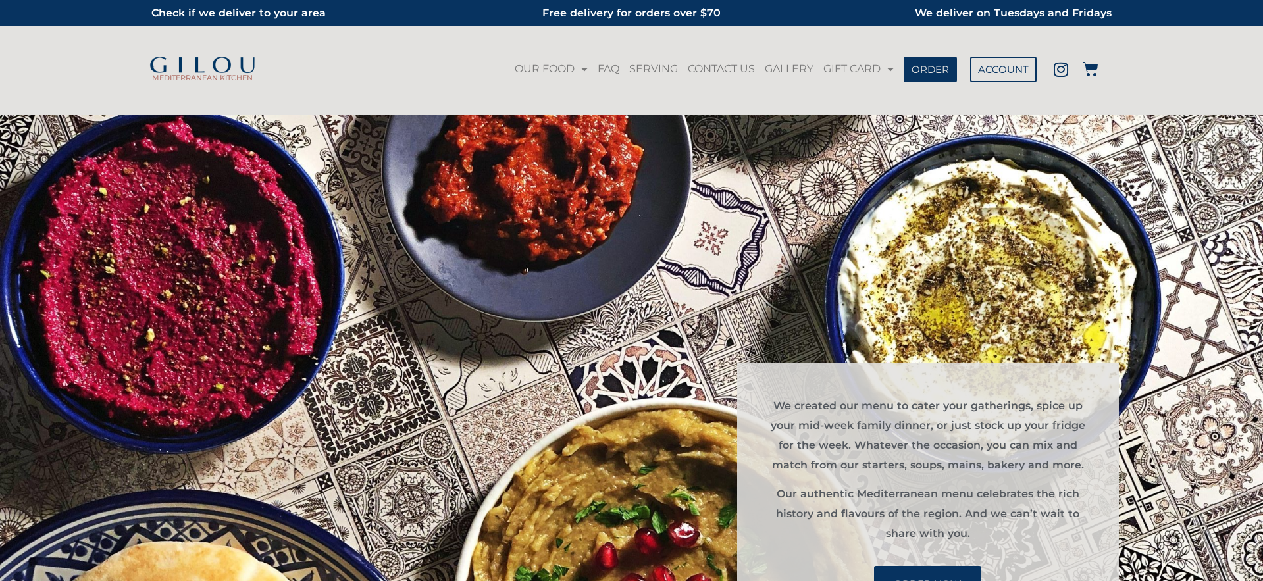 This screenshot has height=581, width=1263. What do you see at coordinates (202, 78) in the screenshot?
I see `h2: MEDITERRANEAN KITCHEN` at bounding box center [202, 78].